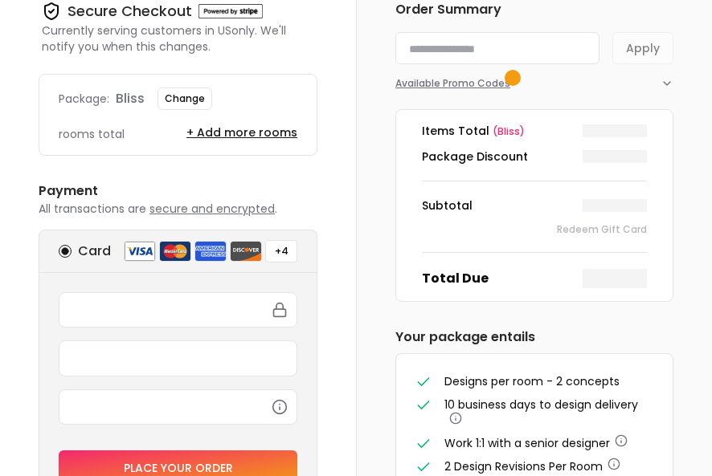 Image resolution: width=712 pixels, height=476 pixels. I want to click on p: All transactions are ., so click(177, 209).